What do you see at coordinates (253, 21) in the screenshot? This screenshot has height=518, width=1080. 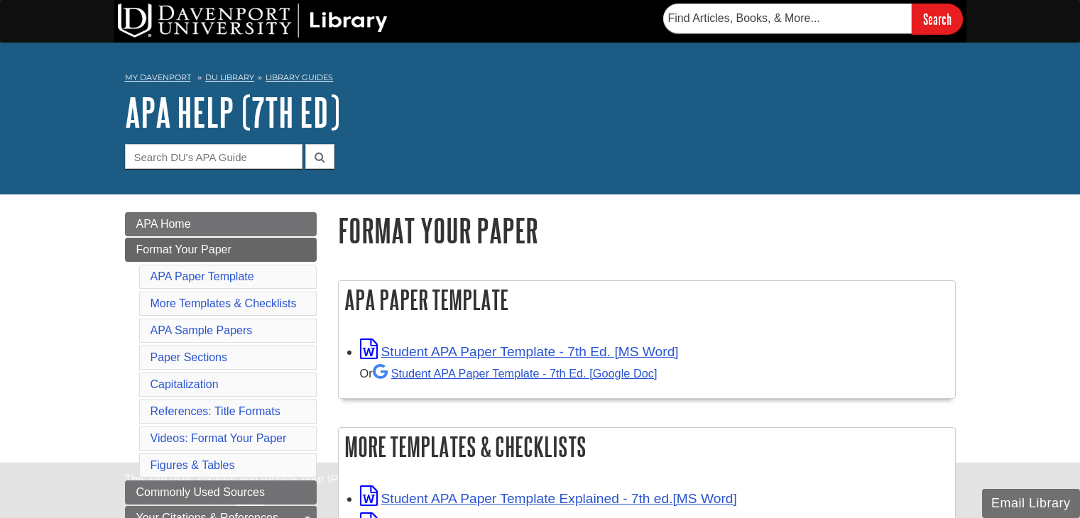 I see `img: DU Library` at bounding box center [253, 21].